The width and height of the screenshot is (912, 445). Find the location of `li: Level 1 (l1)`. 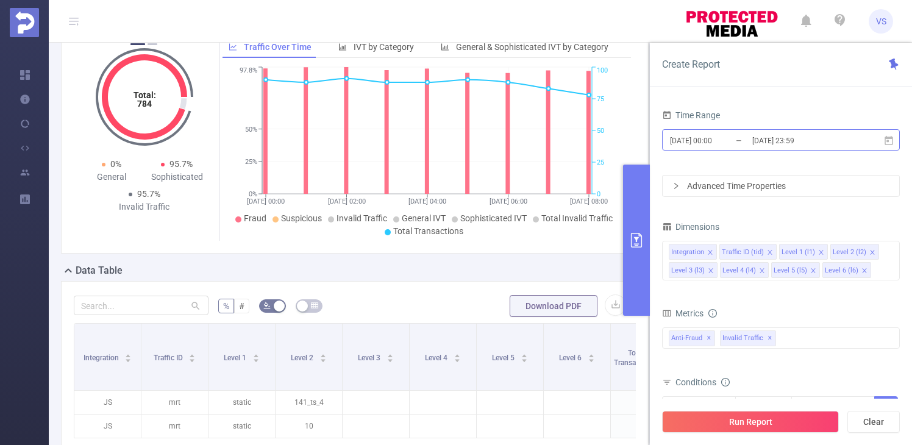

li: Level 1 (l1) is located at coordinates (803, 252).